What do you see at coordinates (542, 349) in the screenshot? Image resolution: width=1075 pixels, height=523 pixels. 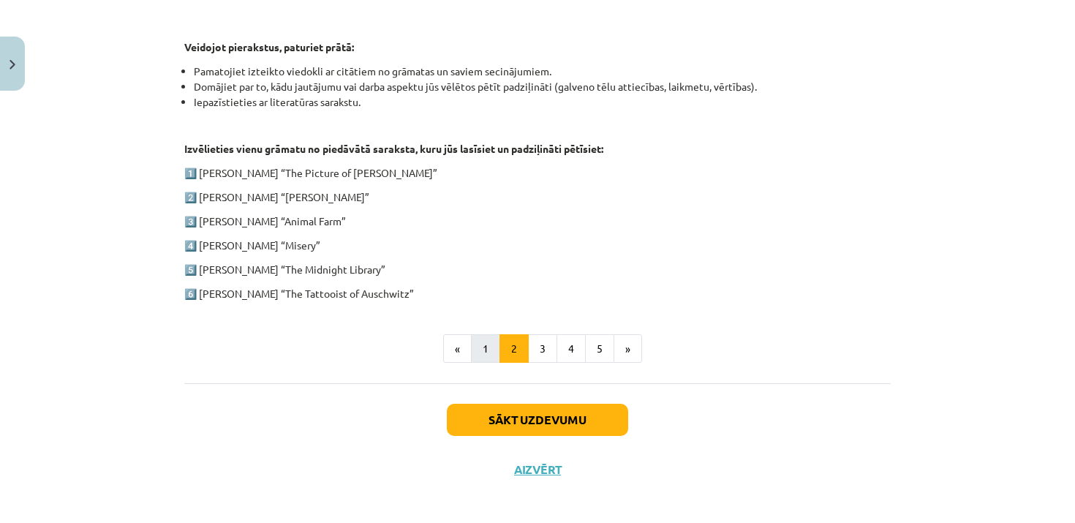 I see `button: 3` at bounding box center [542, 349].